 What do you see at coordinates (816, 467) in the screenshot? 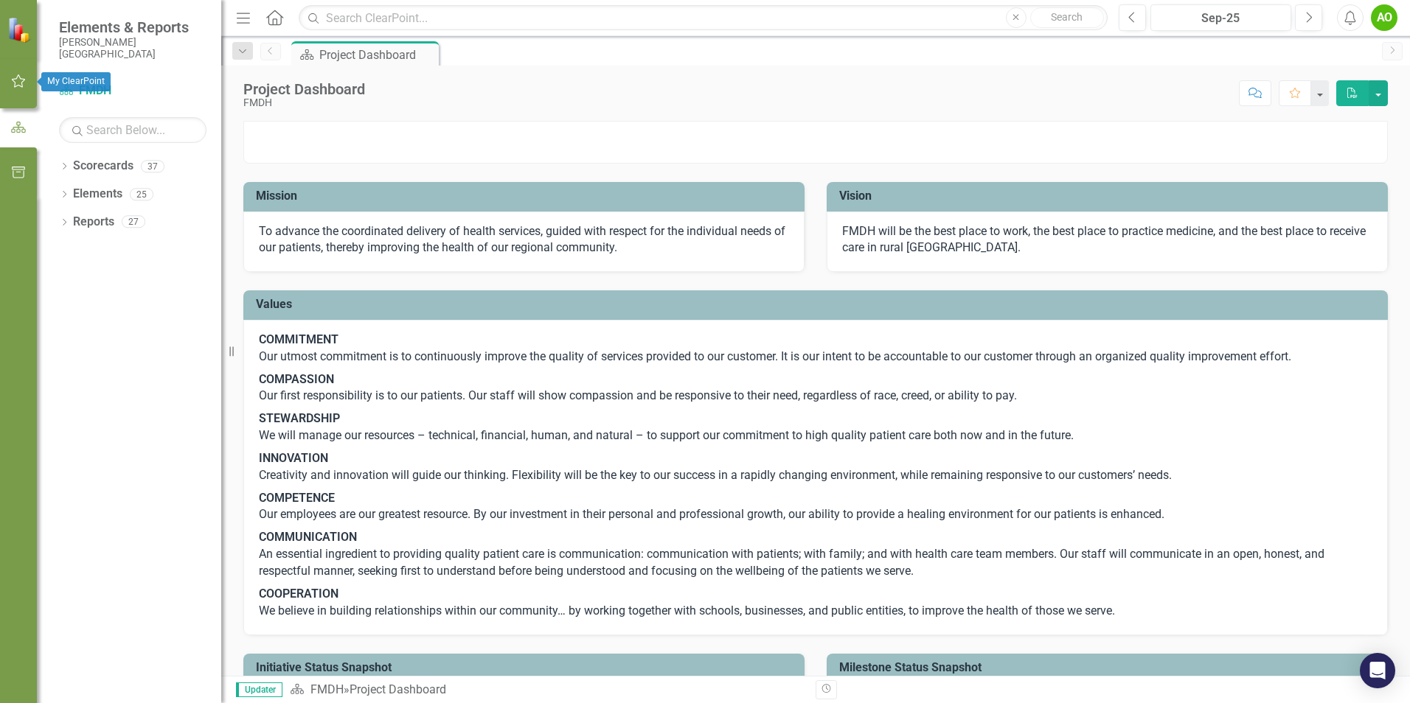
I see `p: Creativity and innovation will guide our thinking. Flexibility will be the key to our success in ...` at bounding box center [816, 467].